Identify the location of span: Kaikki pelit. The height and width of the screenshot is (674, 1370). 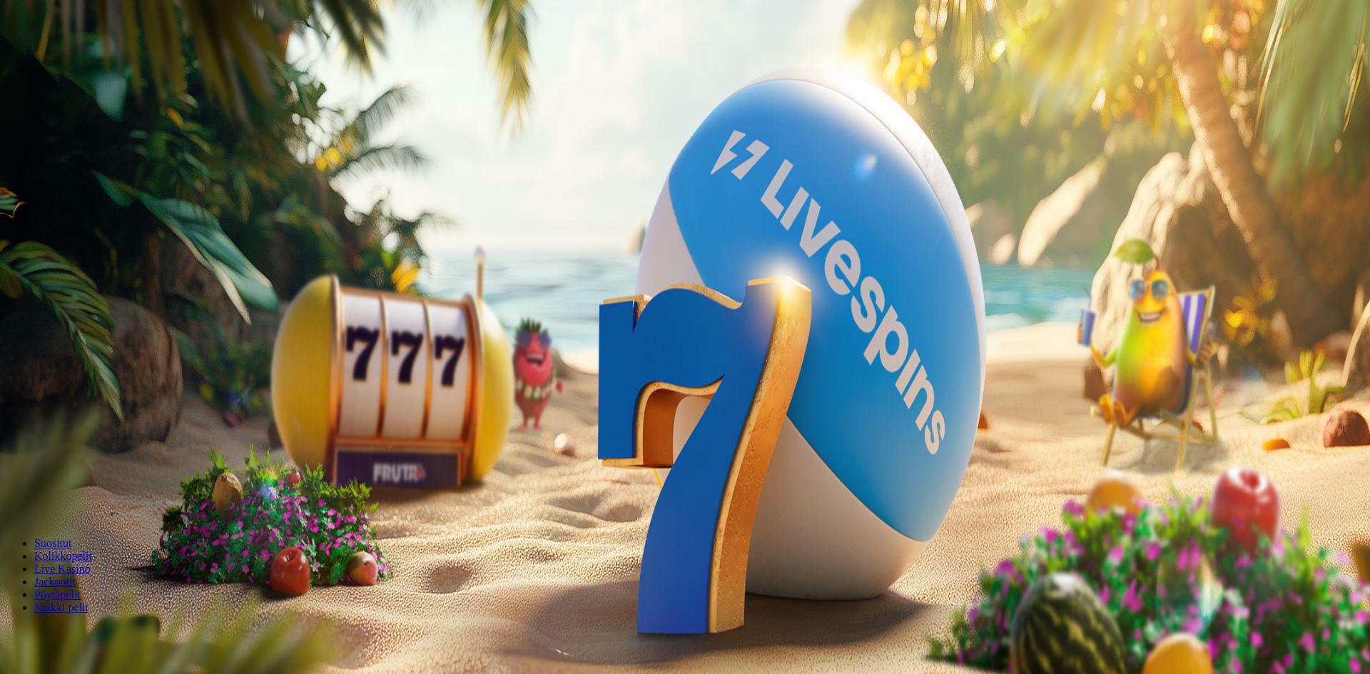
(61, 607).